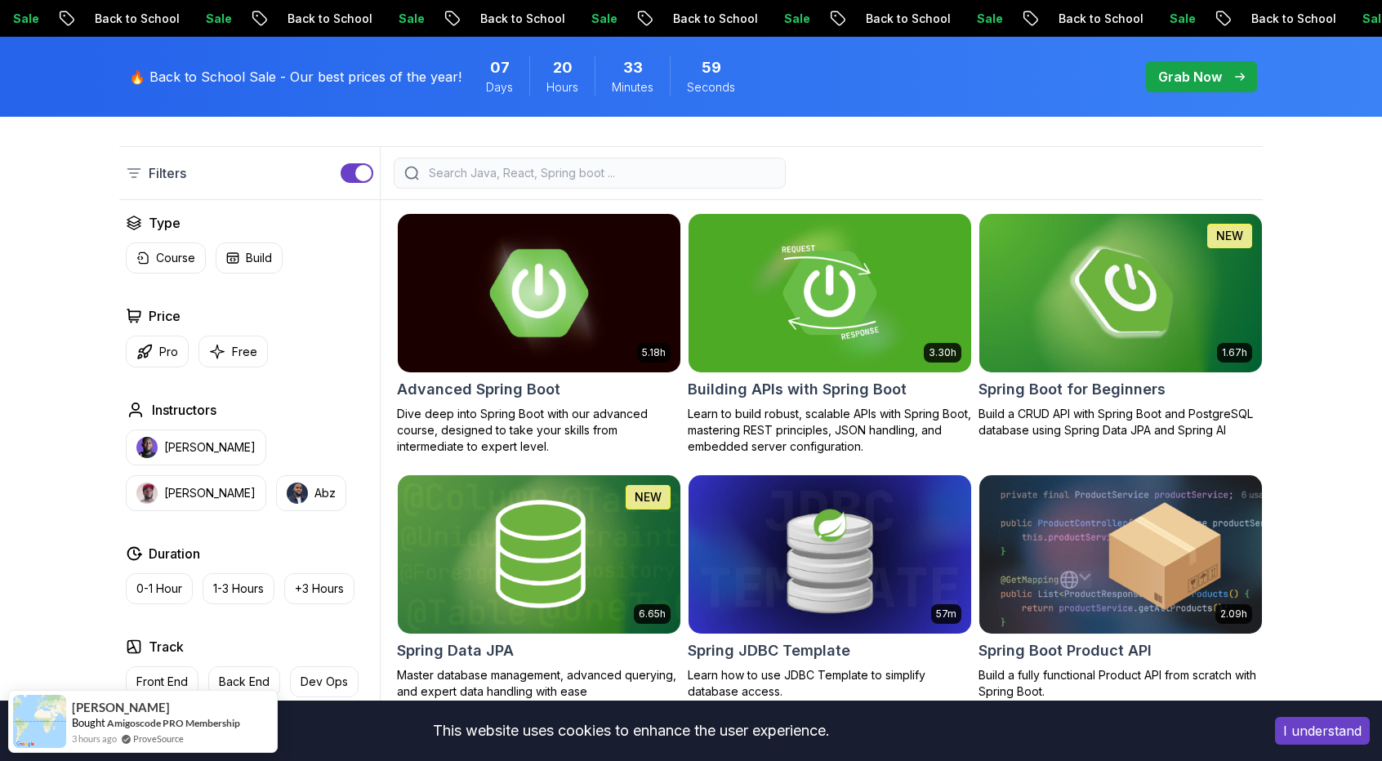 This screenshot has height=761, width=1382. What do you see at coordinates (244, 682) in the screenshot?
I see `p: Back End` at bounding box center [244, 682].